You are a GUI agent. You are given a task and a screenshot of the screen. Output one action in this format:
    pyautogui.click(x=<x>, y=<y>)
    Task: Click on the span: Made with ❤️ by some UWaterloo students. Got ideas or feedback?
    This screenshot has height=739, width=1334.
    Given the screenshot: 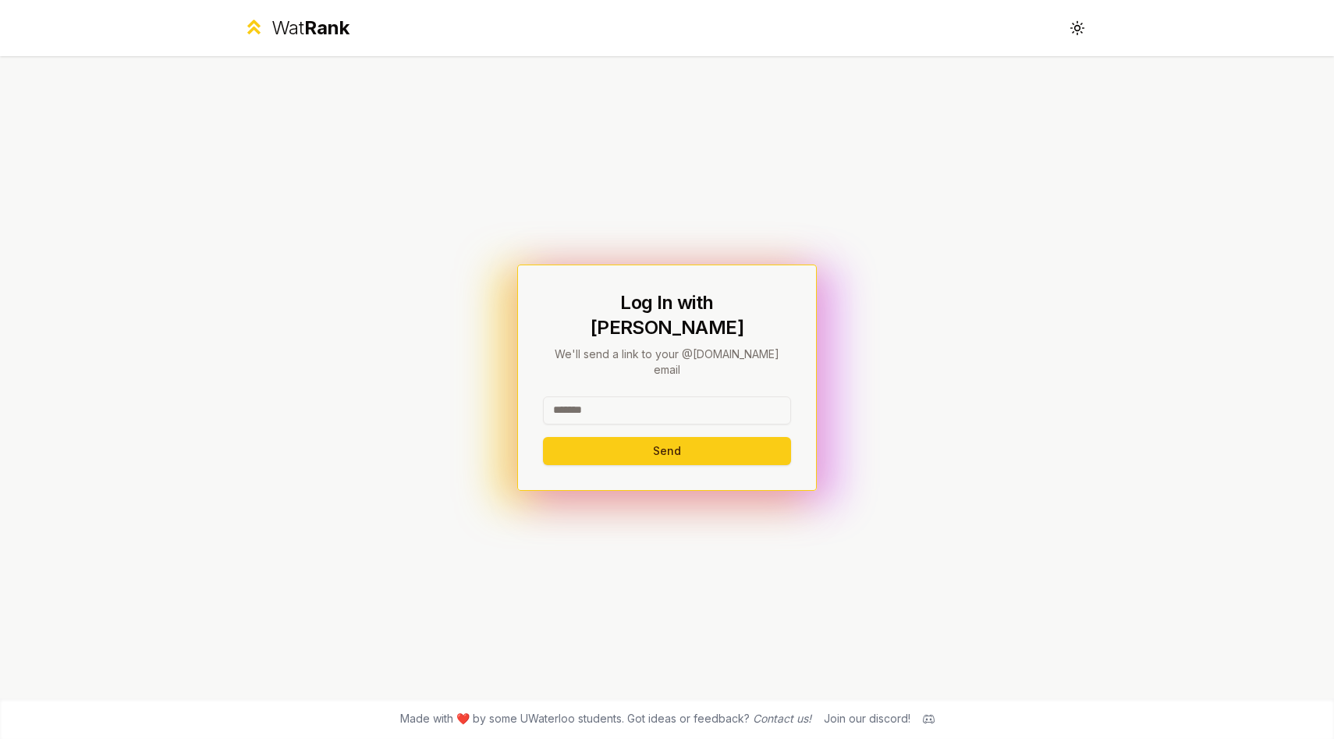 What is the action you would take?
    pyautogui.click(x=606, y=719)
    